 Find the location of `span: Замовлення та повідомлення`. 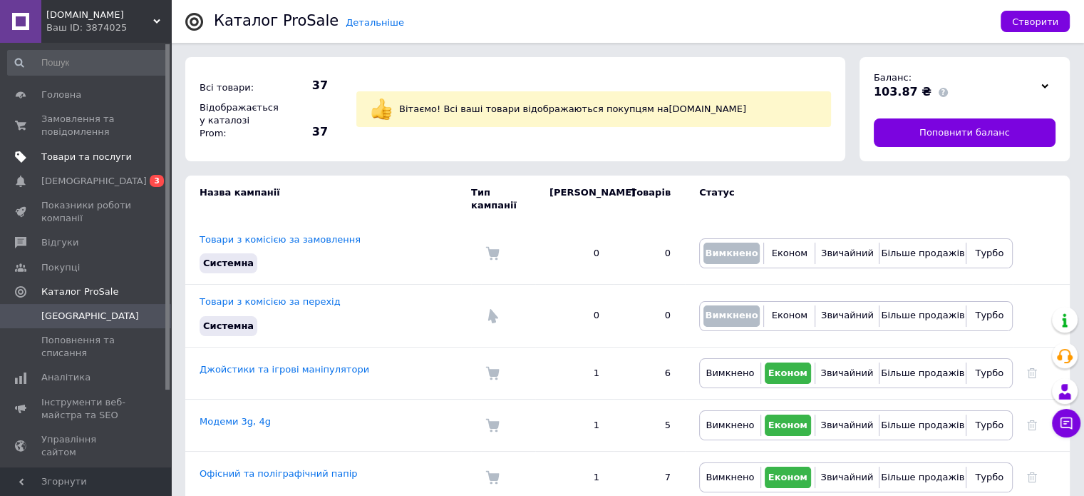

span: Замовлення та повідомлення is located at coordinates (86, 125).